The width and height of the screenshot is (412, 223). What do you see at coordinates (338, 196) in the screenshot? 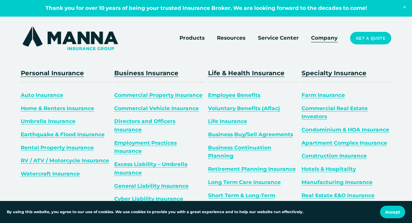
I see `a: Real Estate E&O Insurance` at bounding box center [338, 196].